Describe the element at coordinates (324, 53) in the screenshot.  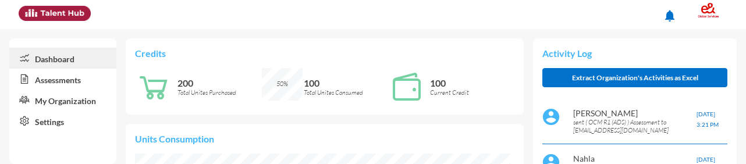
I see `p: Credits` at that location.